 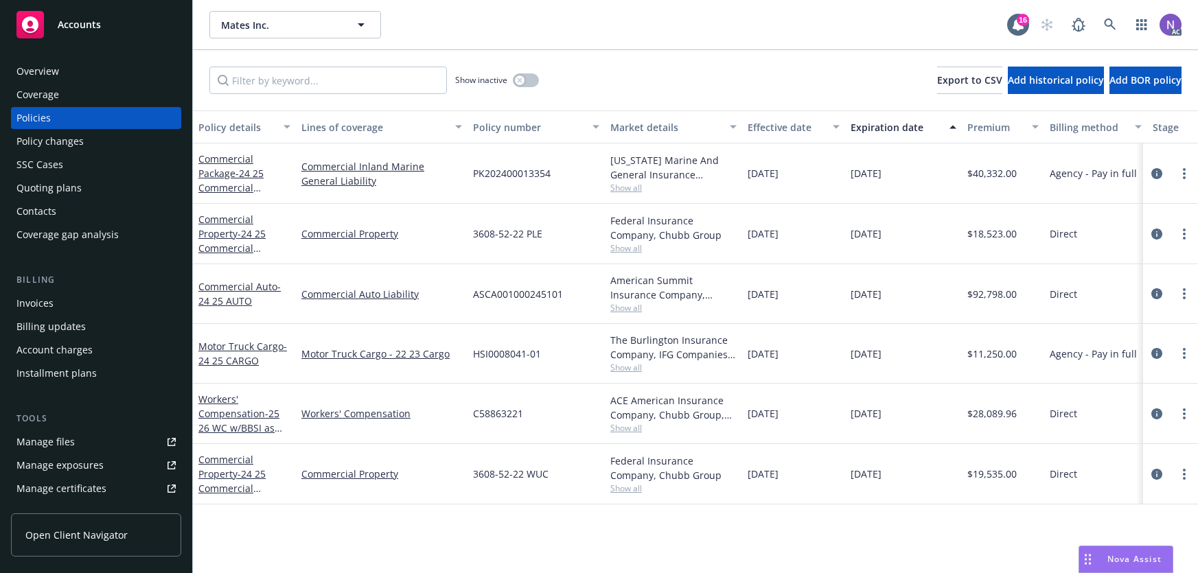 I want to click on div: Account charges, so click(x=54, y=350).